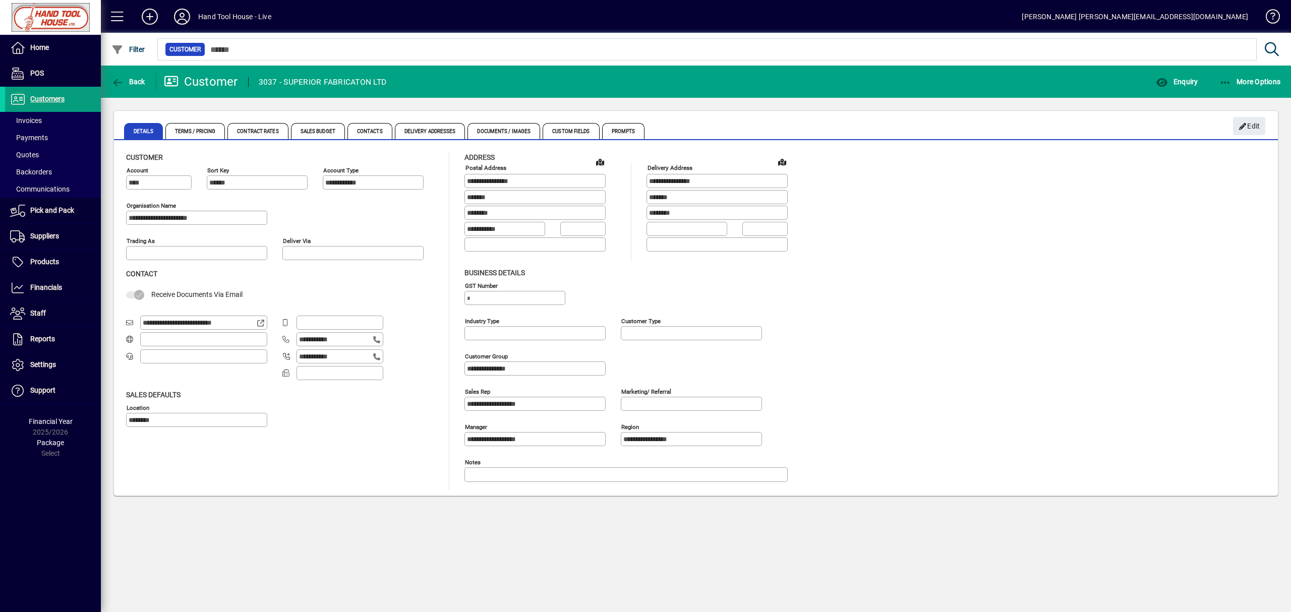 The image size is (1291, 612). Describe the element at coordinates (53, 74) in the screenshot. I see `a: POS` at that location.